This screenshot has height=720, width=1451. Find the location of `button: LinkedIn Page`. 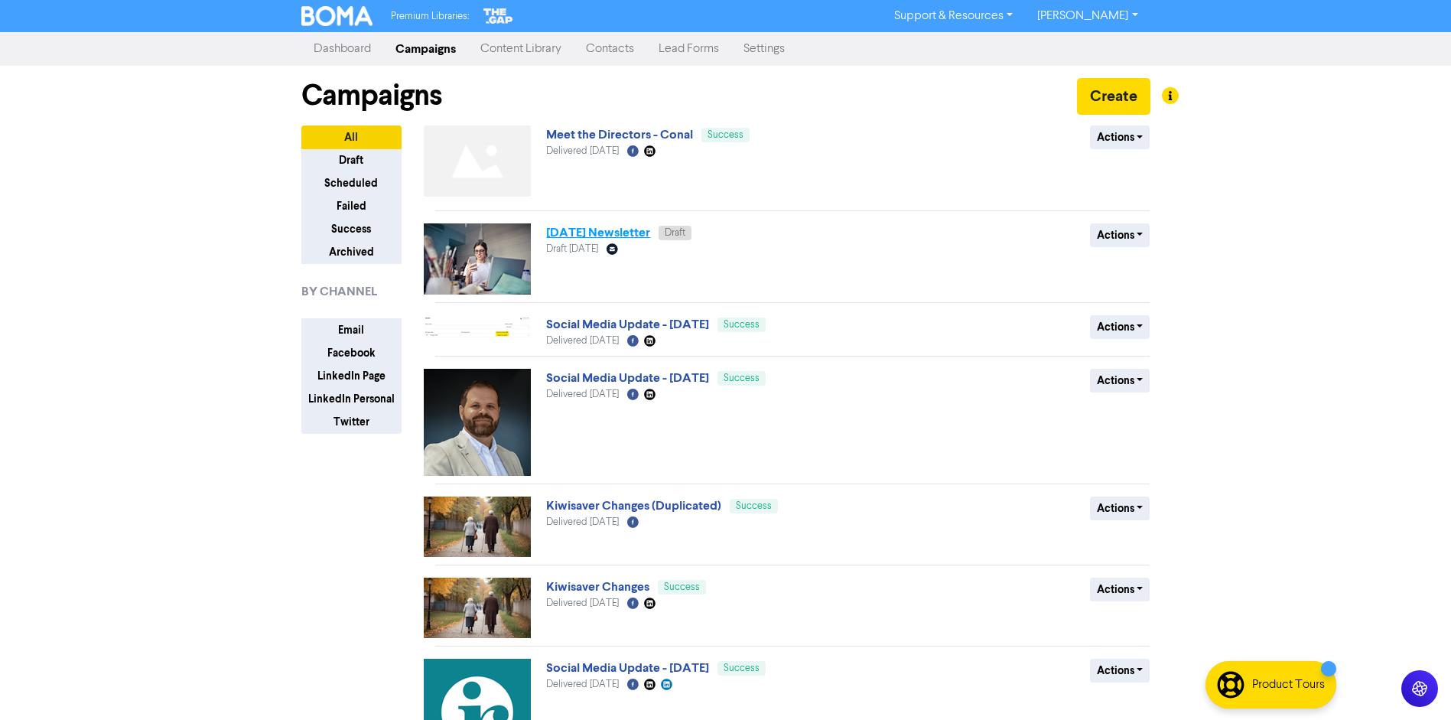

button: LinkedIn Page is located at coordinates (351, 376).